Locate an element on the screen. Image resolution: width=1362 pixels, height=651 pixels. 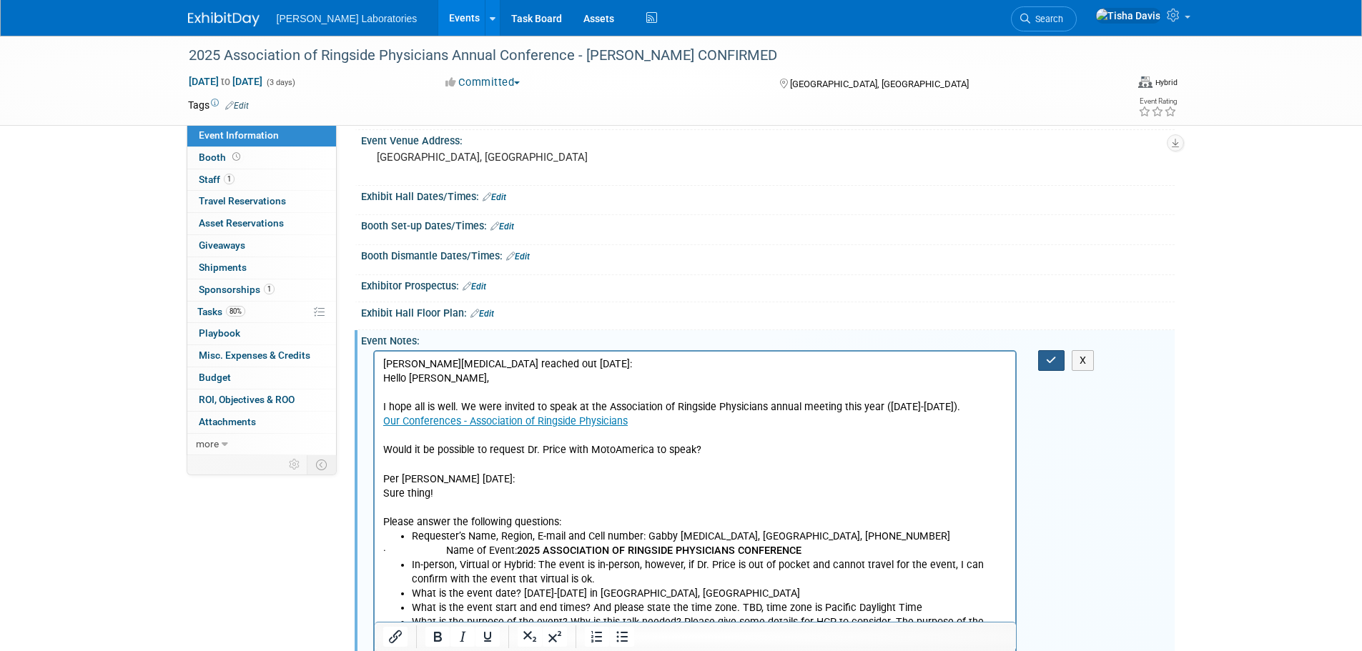
b: 2025 ASSOCIATION OF RINGSIDE PHYSICIANS CONFERENCE is located at coordinates (284, 199).